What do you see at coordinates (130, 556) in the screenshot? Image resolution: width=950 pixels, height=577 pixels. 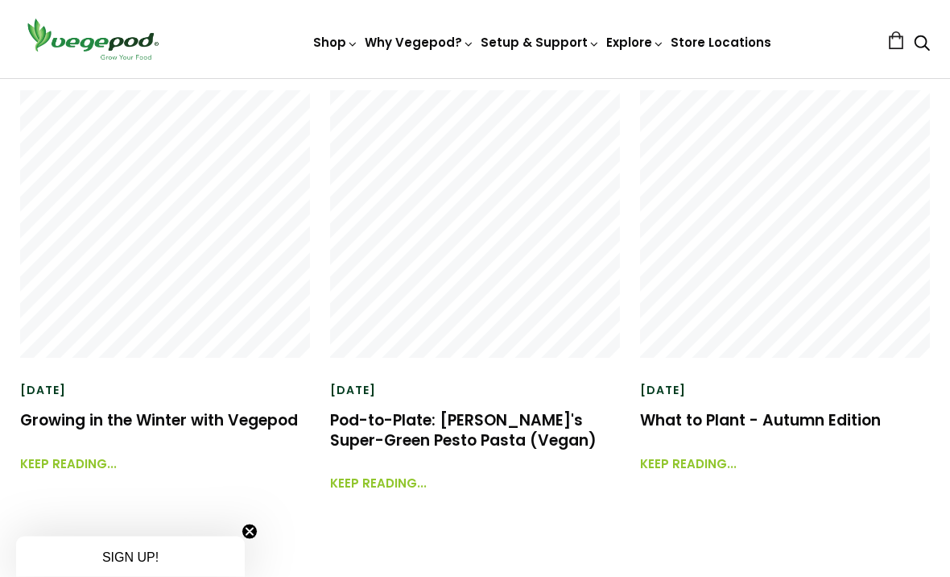 I see `div: SIGN UP!Close teaser` at bounding box center [130, 556].